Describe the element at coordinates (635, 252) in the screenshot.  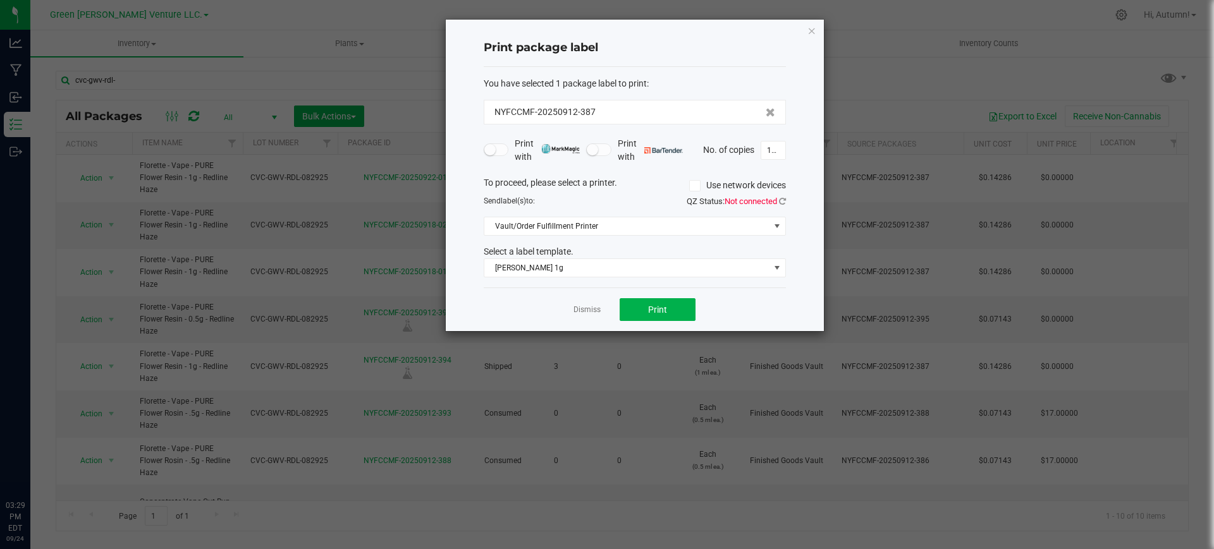
I see `div: Select a label template.` at that location.